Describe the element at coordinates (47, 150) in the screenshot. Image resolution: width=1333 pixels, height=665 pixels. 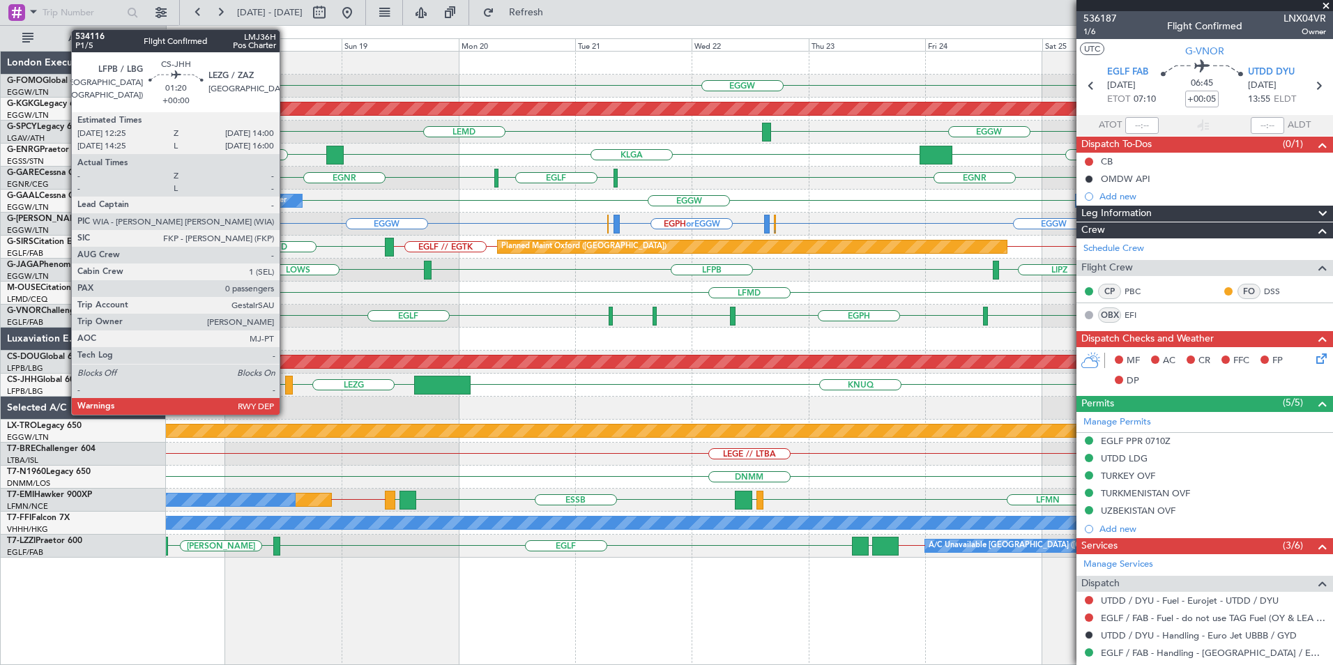
I see `a: G-ENRGPraetor 600` at that location.